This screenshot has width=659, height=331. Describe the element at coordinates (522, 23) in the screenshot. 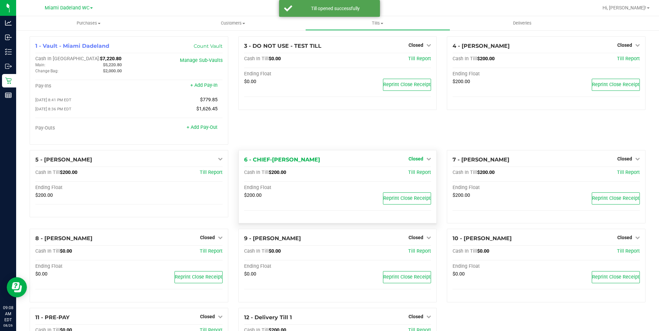

I see `span: Deliveries` at that location.